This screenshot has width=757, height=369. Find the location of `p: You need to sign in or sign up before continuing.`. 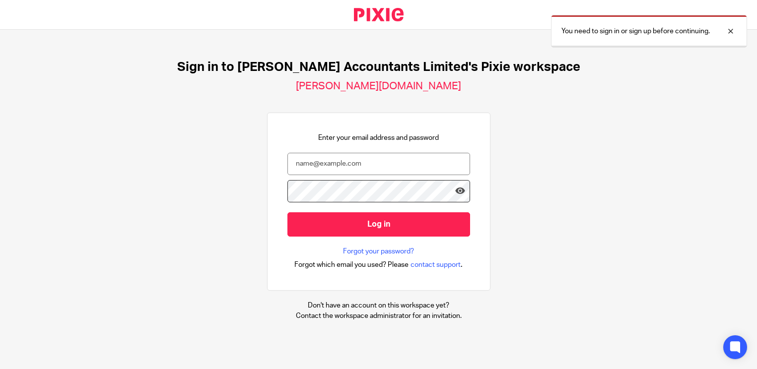

p: You need to sign in or sign up before continuing. is located at coordinates (636, 31).